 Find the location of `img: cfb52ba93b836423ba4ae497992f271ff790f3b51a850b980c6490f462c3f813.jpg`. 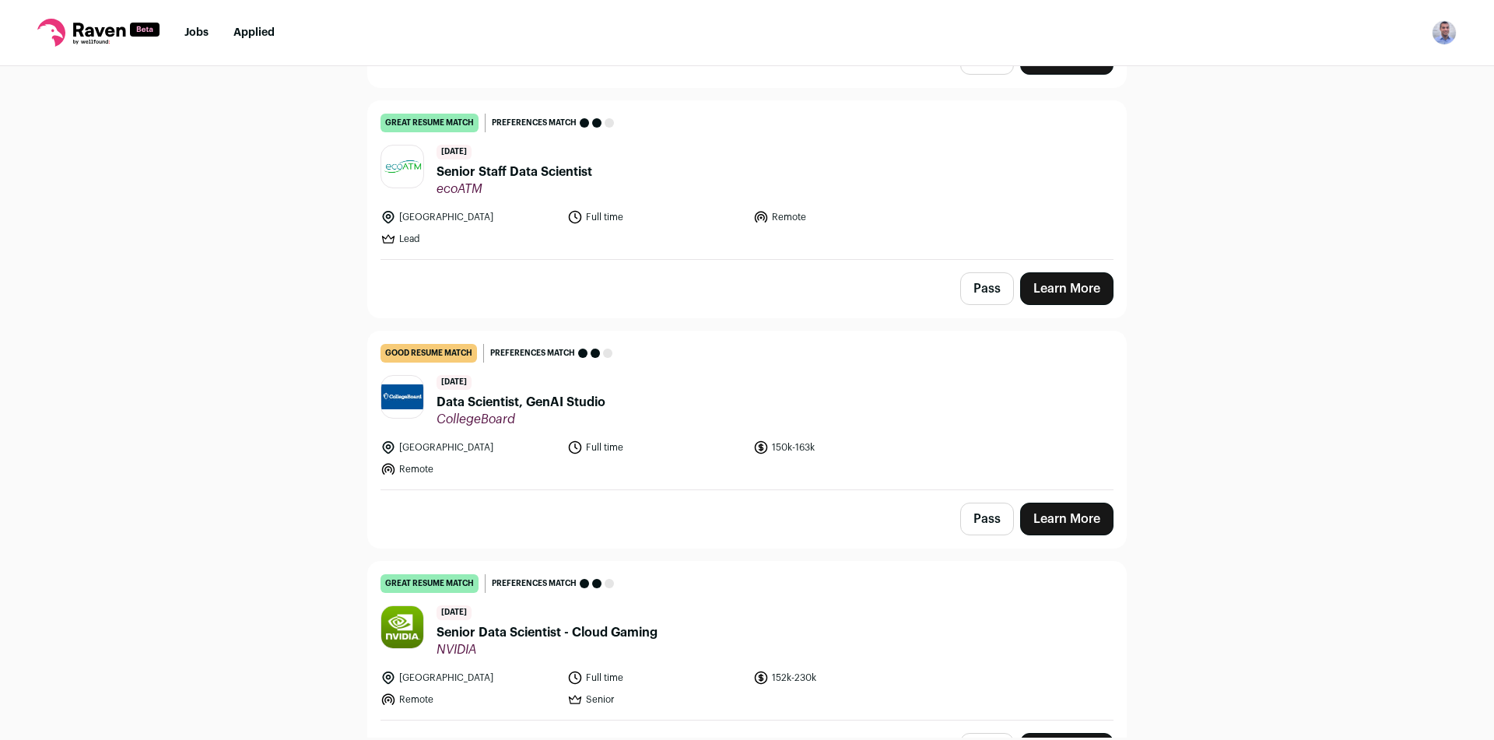

img: cfb52ba93b836423ba4ae497992f271ff790f3b51a850b980c6490f462c3f813.jpg is located at coordinates (402, 397).